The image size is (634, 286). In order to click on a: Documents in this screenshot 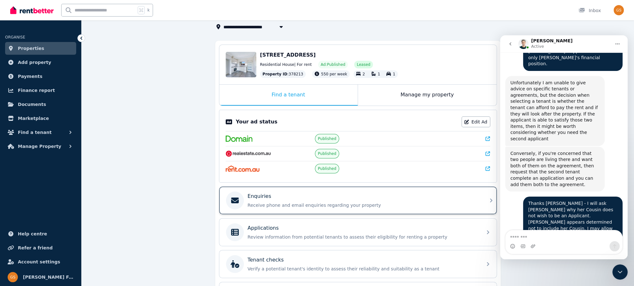, I will do `click(40, 105)`.